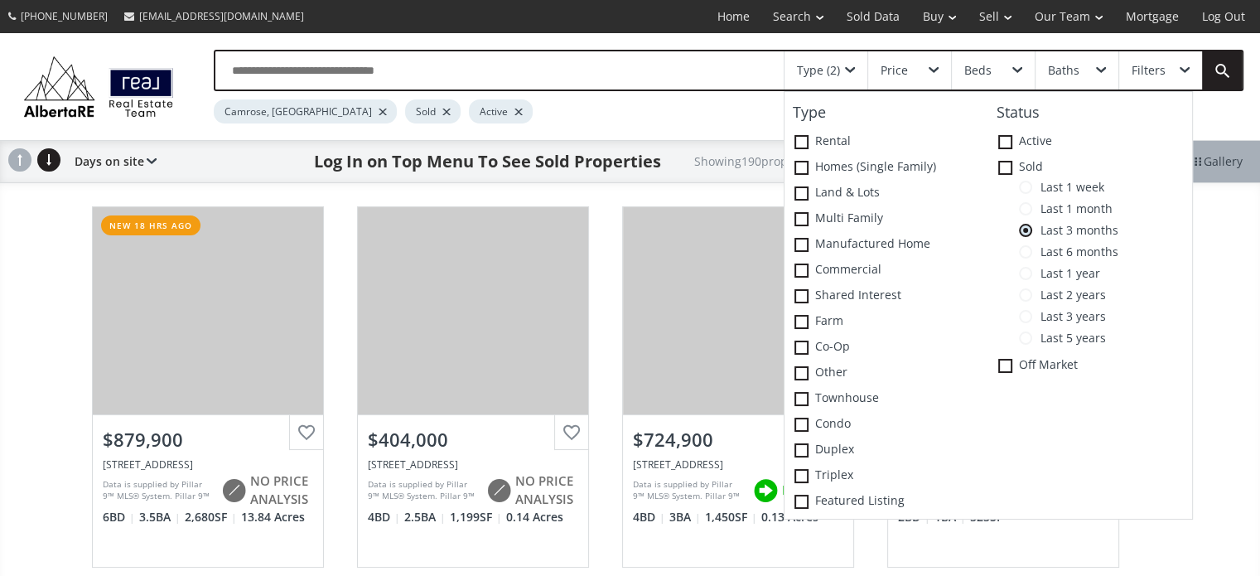 The height and width of the screenshot is (576, 1260). What do you see at coordinates (894, 70) in the screenshot?
I see `div: Price` at bounding box center [894, 70].